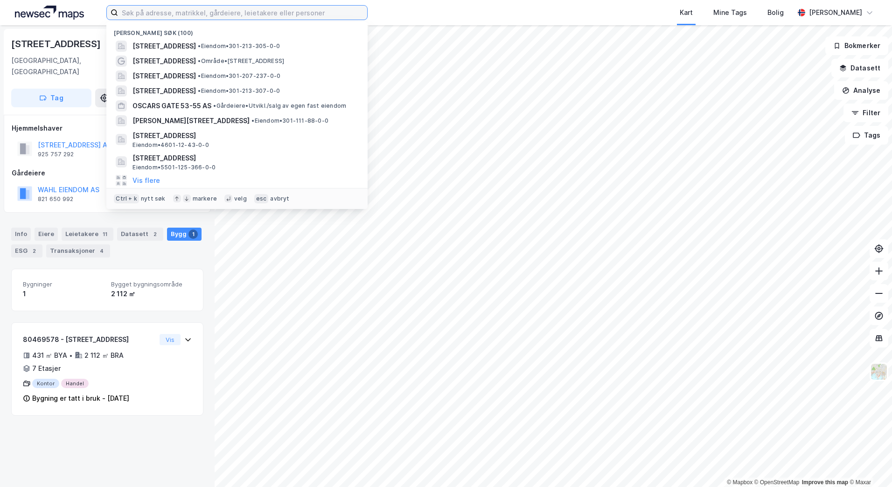  Describe the element at coordinates (102, 251) in the screenshot. I see `div: 4` at that location.